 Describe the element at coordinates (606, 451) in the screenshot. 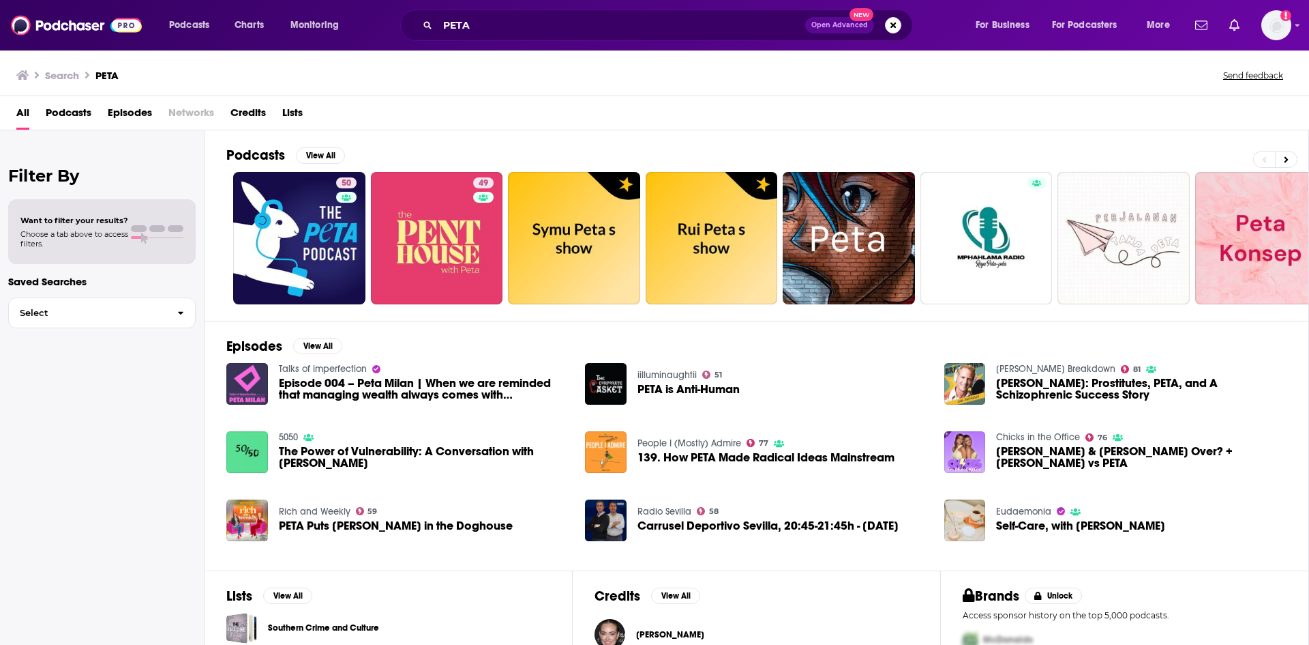

I see `img: 139. How PETA Made Radical Ideas Mainstream` at that location.